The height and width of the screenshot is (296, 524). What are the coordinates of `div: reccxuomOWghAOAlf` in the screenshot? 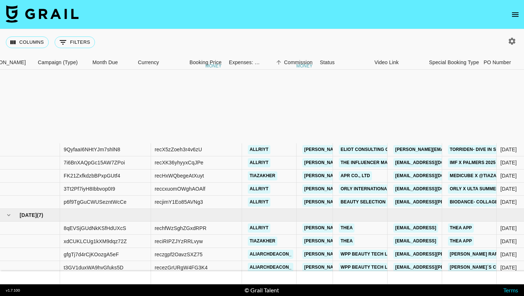 It's located at (180, 189).